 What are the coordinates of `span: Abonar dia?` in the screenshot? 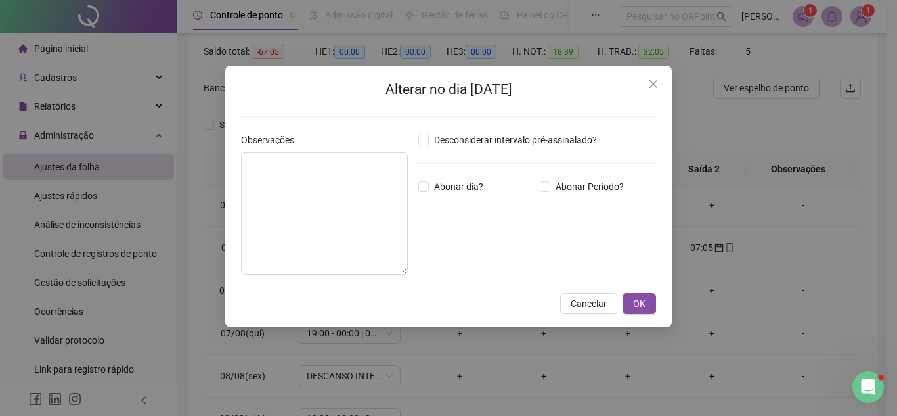 It's located at (459, 187).